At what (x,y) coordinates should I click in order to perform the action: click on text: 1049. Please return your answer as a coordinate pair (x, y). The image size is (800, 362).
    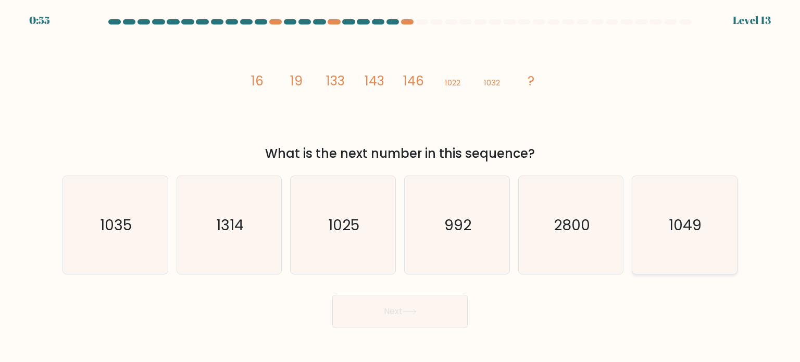
    Looking at the image, I should click on (686, 225).